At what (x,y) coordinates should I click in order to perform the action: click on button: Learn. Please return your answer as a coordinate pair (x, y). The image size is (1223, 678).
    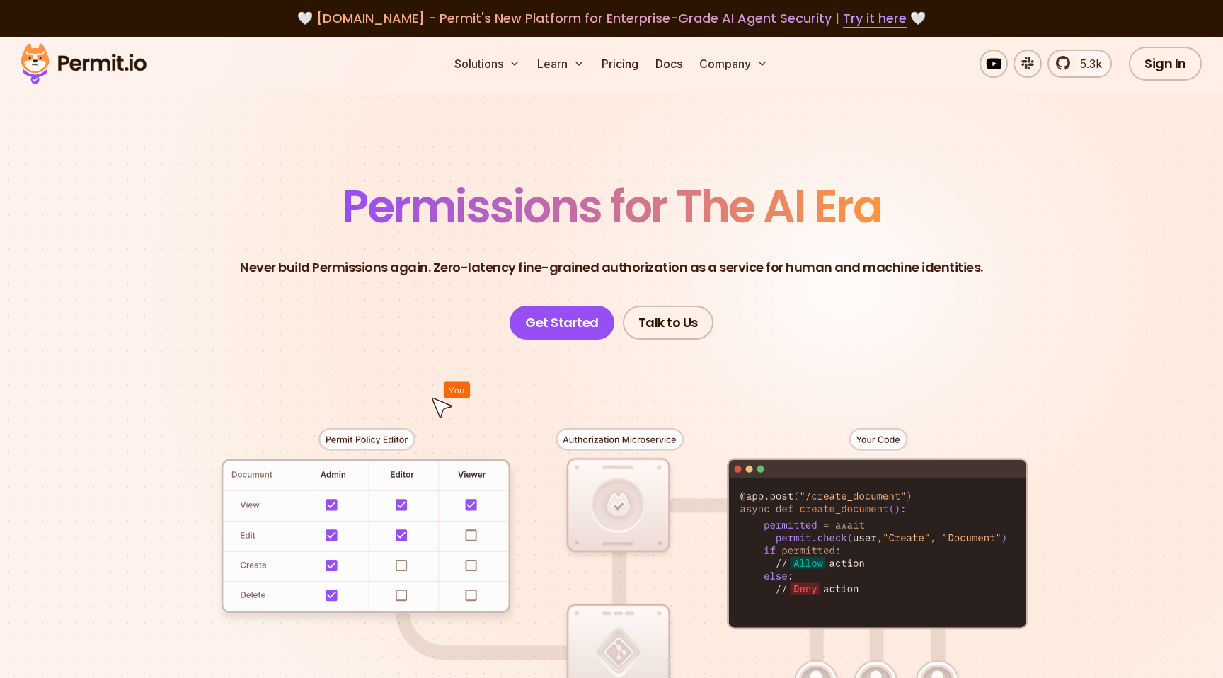
    Looking at the image, I should click on (561, 64).